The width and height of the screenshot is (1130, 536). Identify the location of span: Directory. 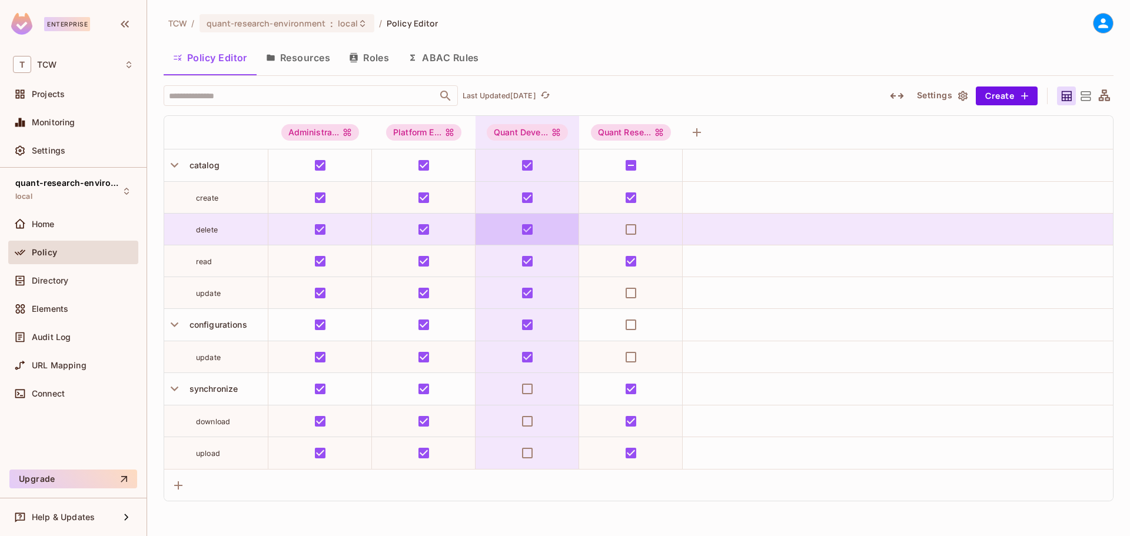
(50, 281).